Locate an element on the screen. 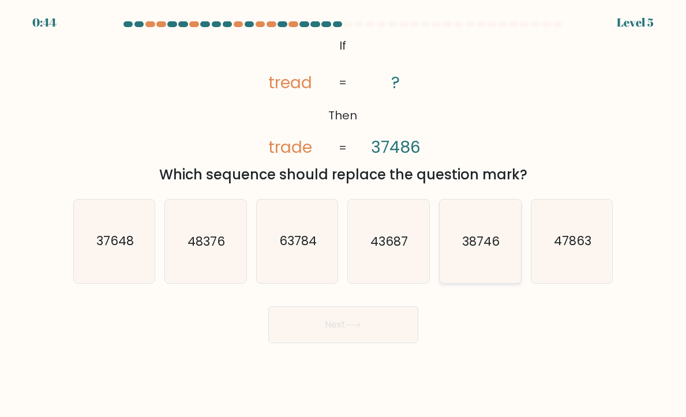  text: 37648 is located at coordinates (115, 241).